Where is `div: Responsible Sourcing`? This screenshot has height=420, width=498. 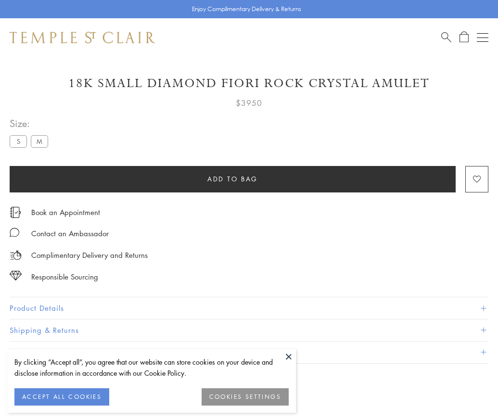 div: Responsible Sourcing is located at coordinates (64, 277).